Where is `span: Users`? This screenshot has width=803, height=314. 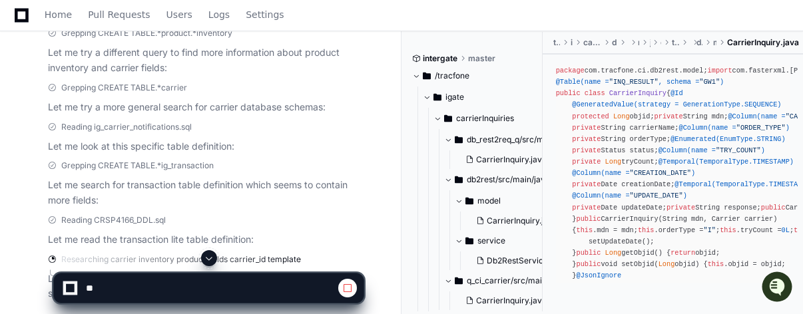
span: Users is located at coordinates (179, 15).